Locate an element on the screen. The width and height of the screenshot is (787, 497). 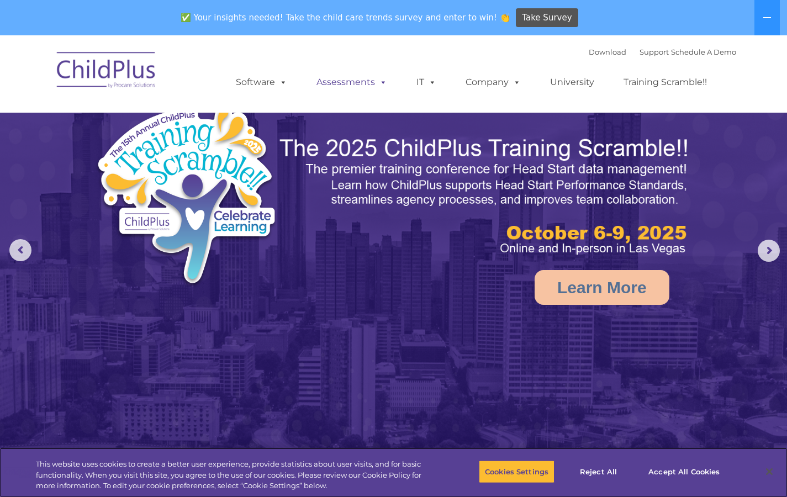
a: Training Scramble!! is located at coordinates (665, 82).